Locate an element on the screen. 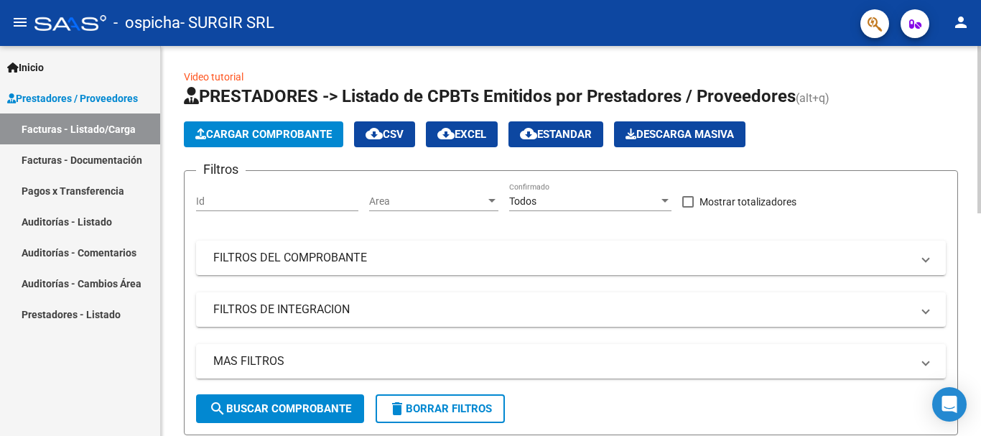 This screenshot has width=981, height=436. mat-expansion-panel-header: MAS FILTROS is located at coordinates (571, 361).